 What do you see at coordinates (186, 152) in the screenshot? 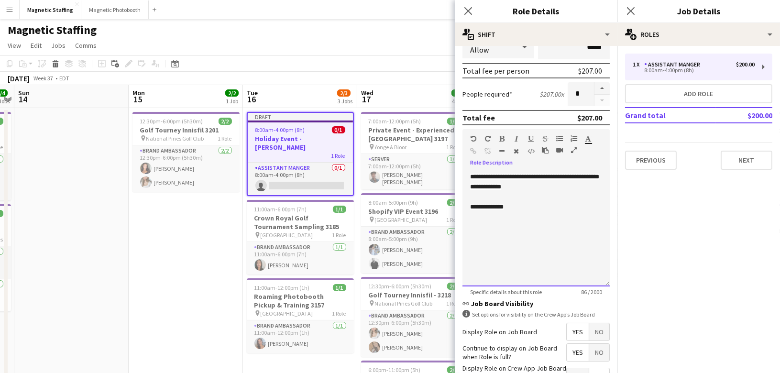
I see `app-job-card: 12:30pm-6:00pm (5h30m)2/2Golf Tourney Innisfil 3201 National Pines Golf Club1 RoleBrand Ambassado...` at bounding box center [186, 152].